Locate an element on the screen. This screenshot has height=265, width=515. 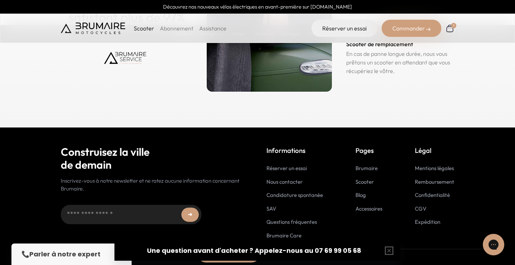
a: Scooter is located at coordinates (364, 181).